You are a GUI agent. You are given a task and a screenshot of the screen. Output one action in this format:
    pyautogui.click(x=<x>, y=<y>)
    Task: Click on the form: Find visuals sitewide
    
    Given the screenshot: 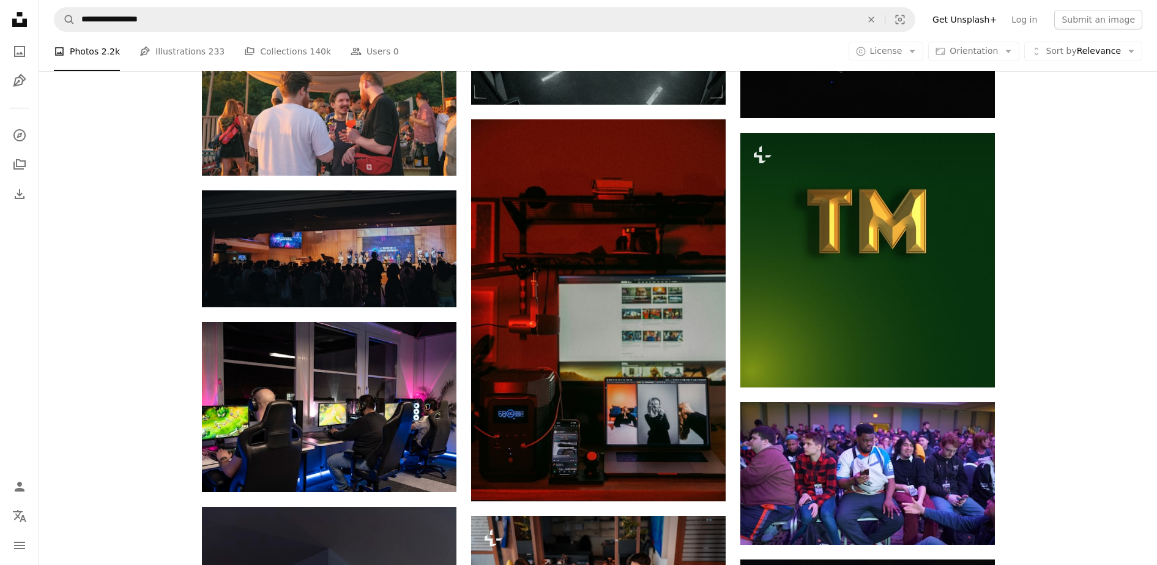 What is the action you would take?
    pyautogui.click(x=485, y=20)
    